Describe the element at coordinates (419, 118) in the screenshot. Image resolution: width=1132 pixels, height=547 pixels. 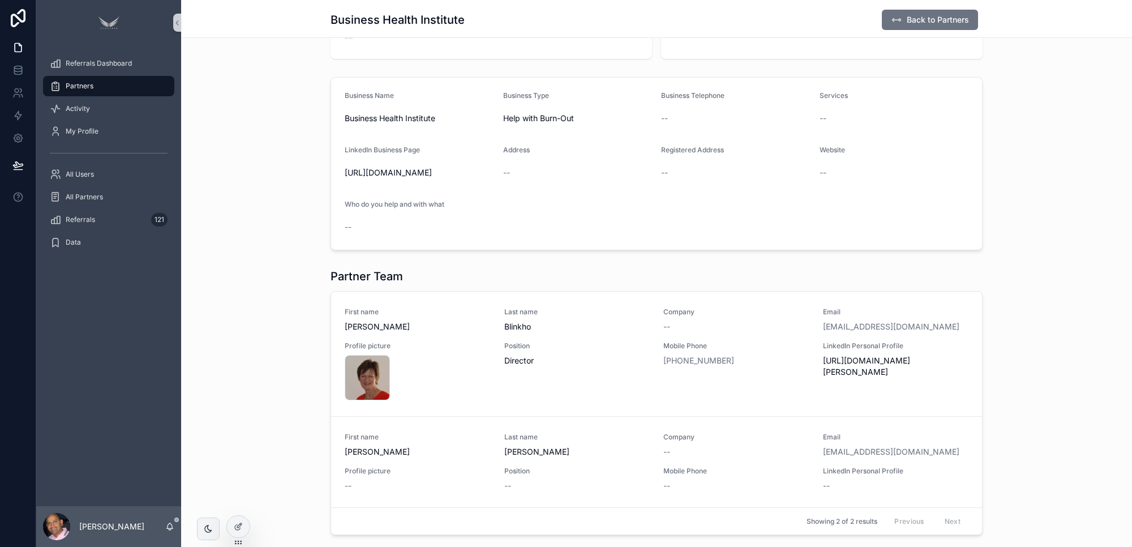
I see `span: Business Health Institute` at that location.